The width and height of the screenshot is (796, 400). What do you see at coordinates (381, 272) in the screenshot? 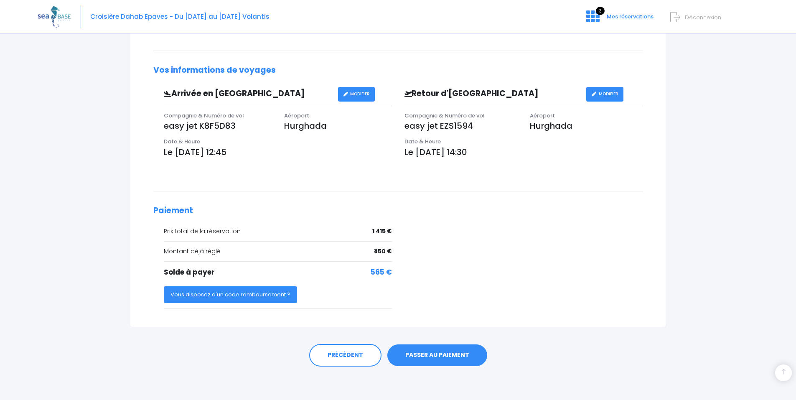
I see `span: 565 €` at bounding box center [381, 272].